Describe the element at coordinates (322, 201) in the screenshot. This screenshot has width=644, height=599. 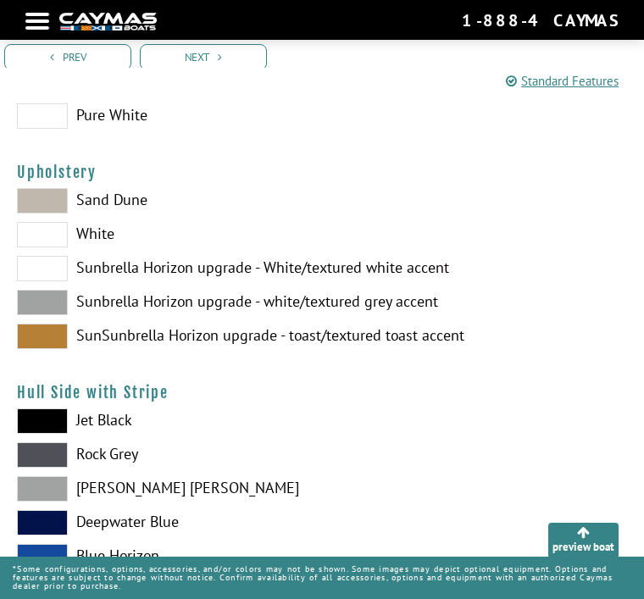
I see `label: Sand Dune` at that location.